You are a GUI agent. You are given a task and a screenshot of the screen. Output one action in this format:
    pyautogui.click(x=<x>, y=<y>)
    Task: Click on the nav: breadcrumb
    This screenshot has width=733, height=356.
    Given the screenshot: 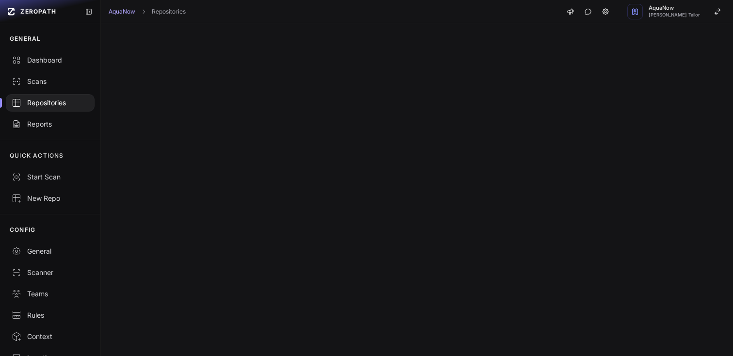 What is the action you would take?
    pyautogui.click(x=147, y=12)
    